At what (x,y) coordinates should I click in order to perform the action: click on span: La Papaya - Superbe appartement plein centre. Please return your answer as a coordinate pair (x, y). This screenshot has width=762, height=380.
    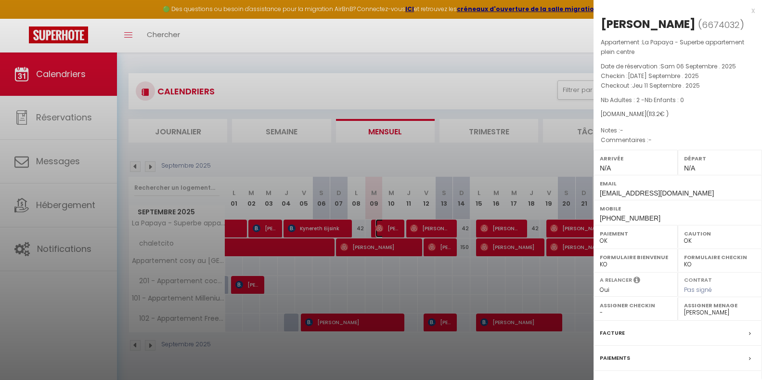
    Looking at the image, I should click on (673, 47).